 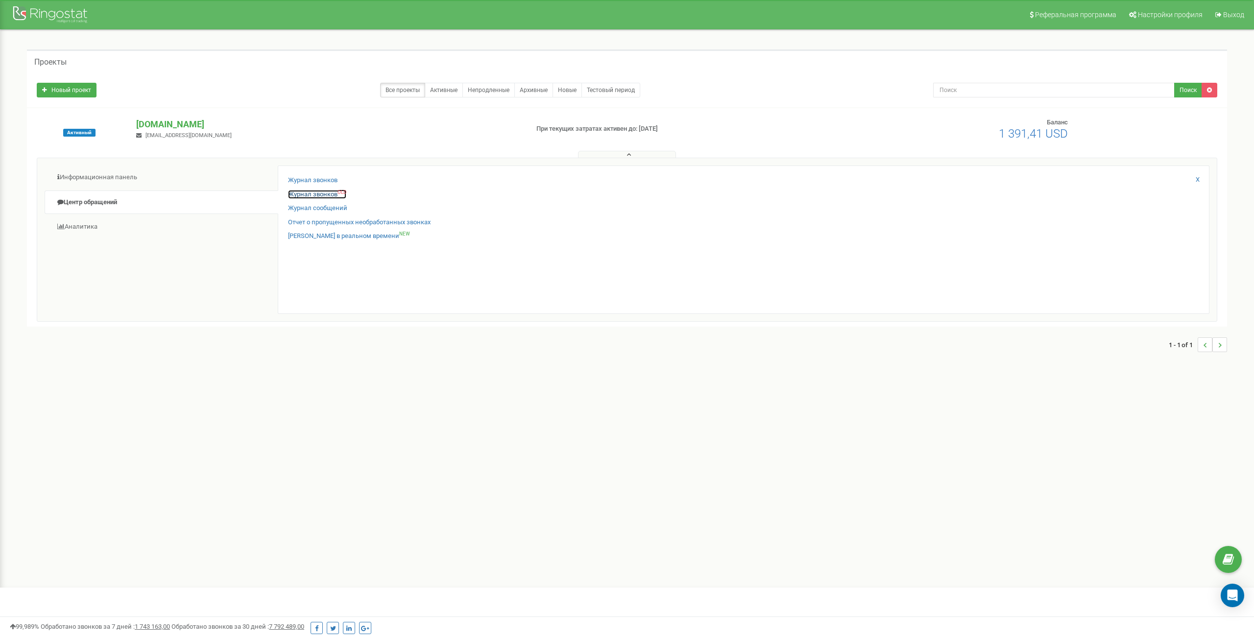 I want to click on a: Отчет о пропущенных необработанных звонках, so click(x=359, y=222).